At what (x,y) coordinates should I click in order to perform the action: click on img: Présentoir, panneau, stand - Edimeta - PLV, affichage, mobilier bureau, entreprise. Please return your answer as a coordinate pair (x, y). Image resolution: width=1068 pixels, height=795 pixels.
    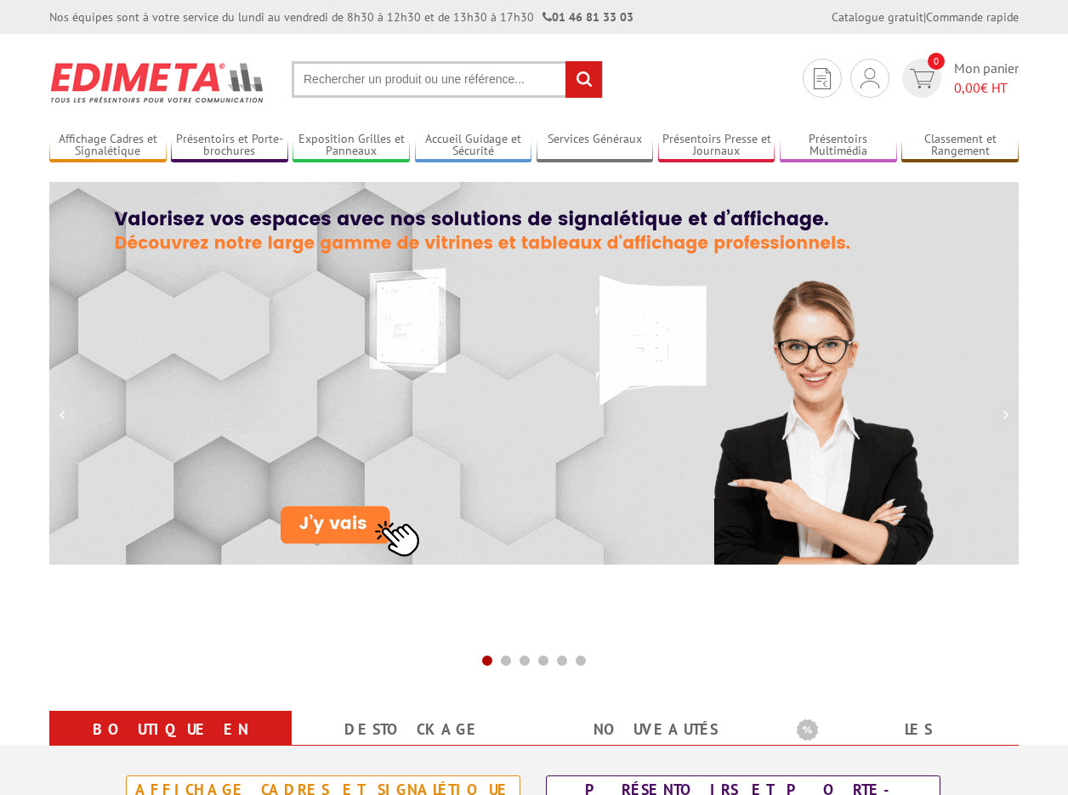
    Looking at the image, I should click on (157, 82).